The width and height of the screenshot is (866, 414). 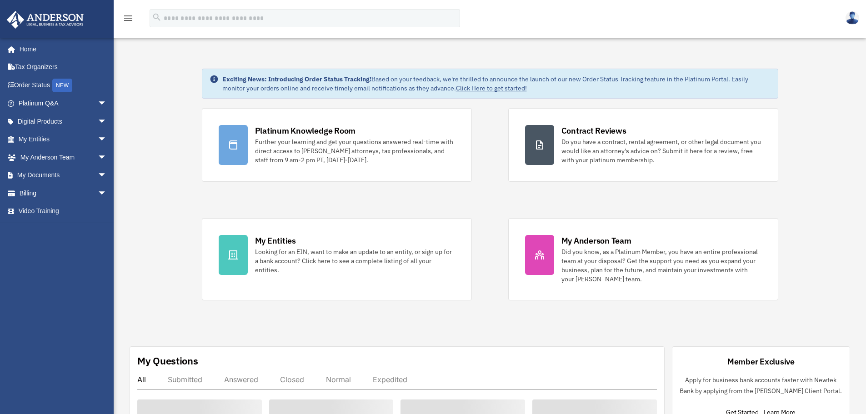 I want to click on div: Answered, so click(x=241, y=380).